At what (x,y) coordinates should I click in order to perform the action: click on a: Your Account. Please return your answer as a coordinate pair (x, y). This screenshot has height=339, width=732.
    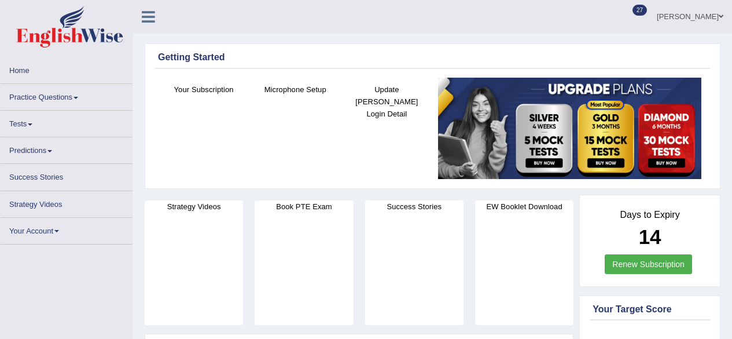
    Looking at the image, I should click on (67, 229).